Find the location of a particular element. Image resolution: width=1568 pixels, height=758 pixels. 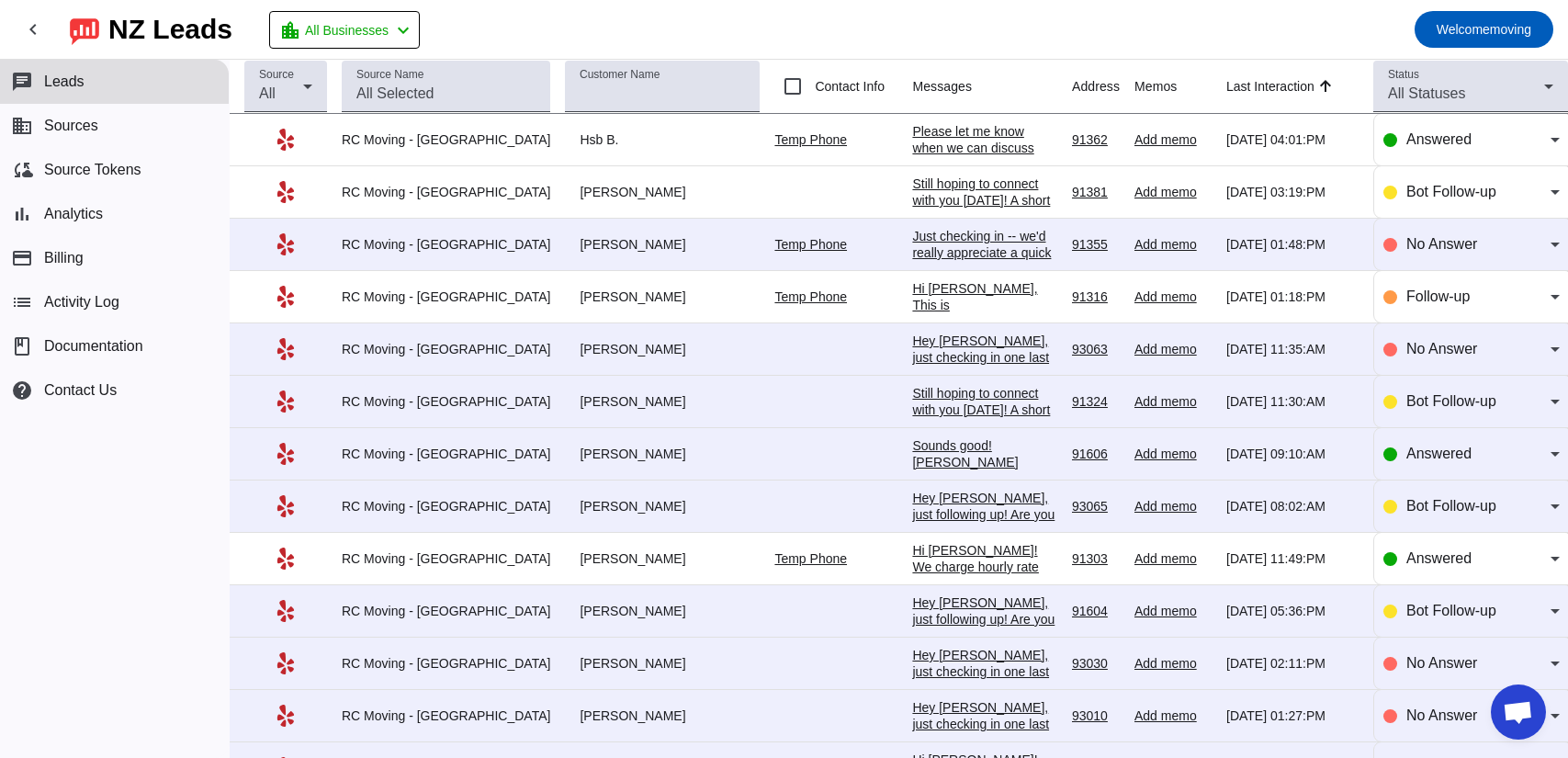

label: Contact Info is located at coordinates (848, 86).